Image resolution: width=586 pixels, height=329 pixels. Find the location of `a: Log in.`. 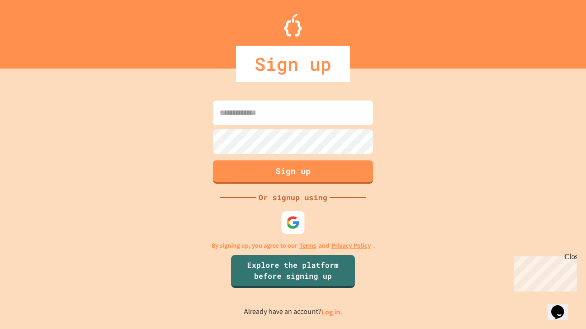

a: Log in. is located at coordinates (332, 312).